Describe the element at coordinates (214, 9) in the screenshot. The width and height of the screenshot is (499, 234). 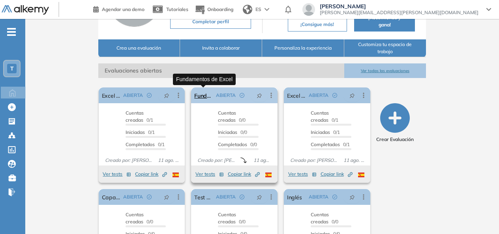
I see `button: Onboarding` at that location.